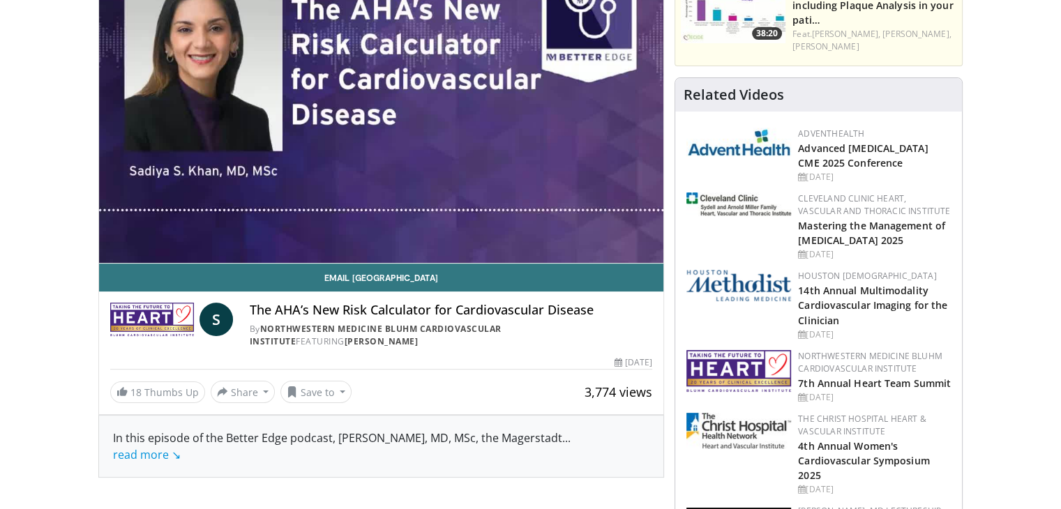 Image resolution: width=1061 pixels, height=509 pixels. I want to click on img: Northwestern Medicine Bluhm Cardiovascular Institute, so click(152, 319).